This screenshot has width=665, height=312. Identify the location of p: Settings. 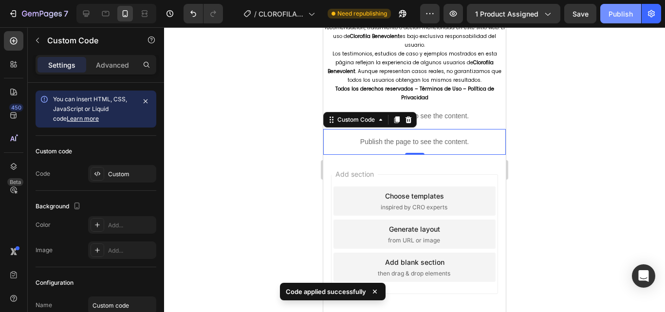
(62, 65).